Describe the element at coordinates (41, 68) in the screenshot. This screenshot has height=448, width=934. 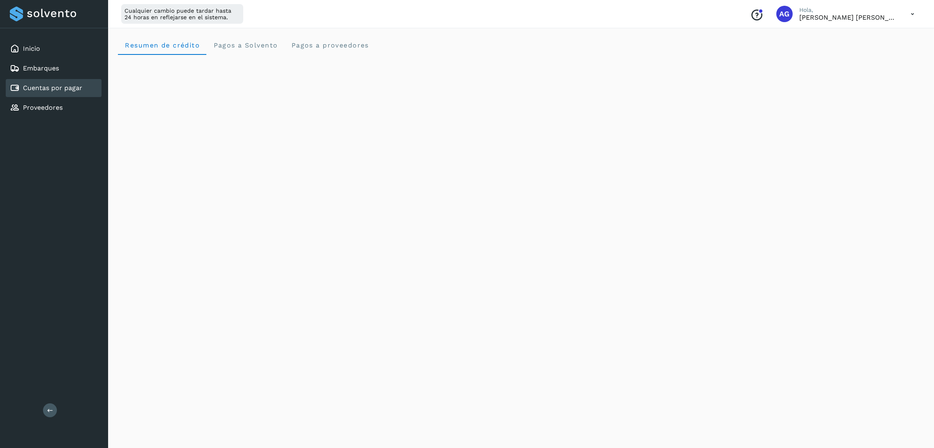
I see `a: Embarques` at that location.